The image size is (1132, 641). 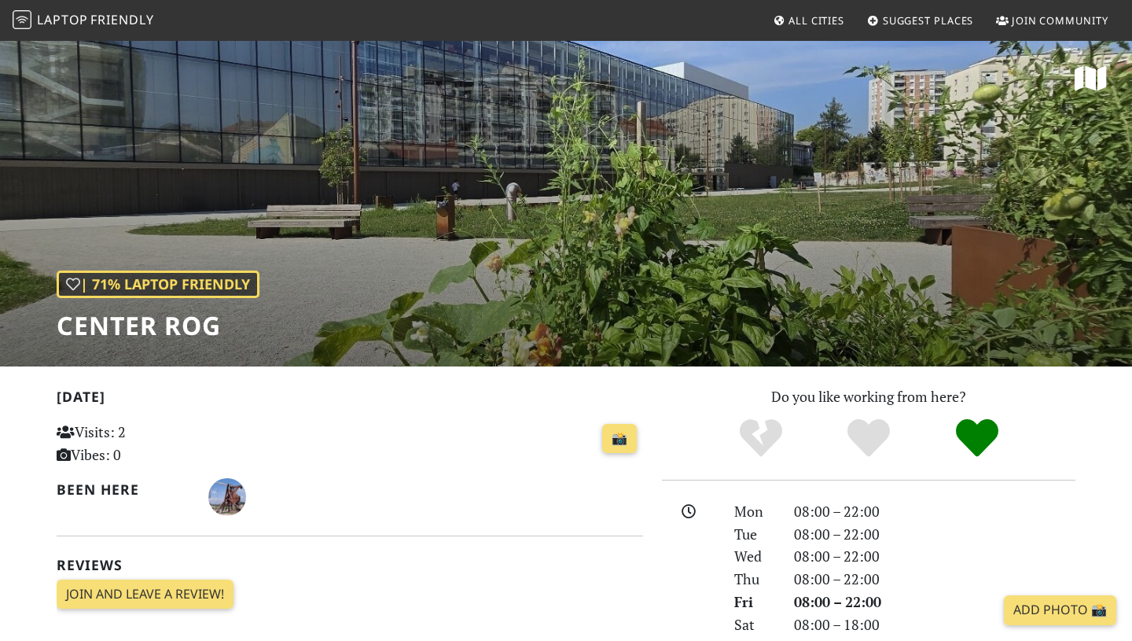 What do you see at coordinates (145, 594) in the screenshot?
I see `a: Join and leave a review!` at bounding box center [145, 594].